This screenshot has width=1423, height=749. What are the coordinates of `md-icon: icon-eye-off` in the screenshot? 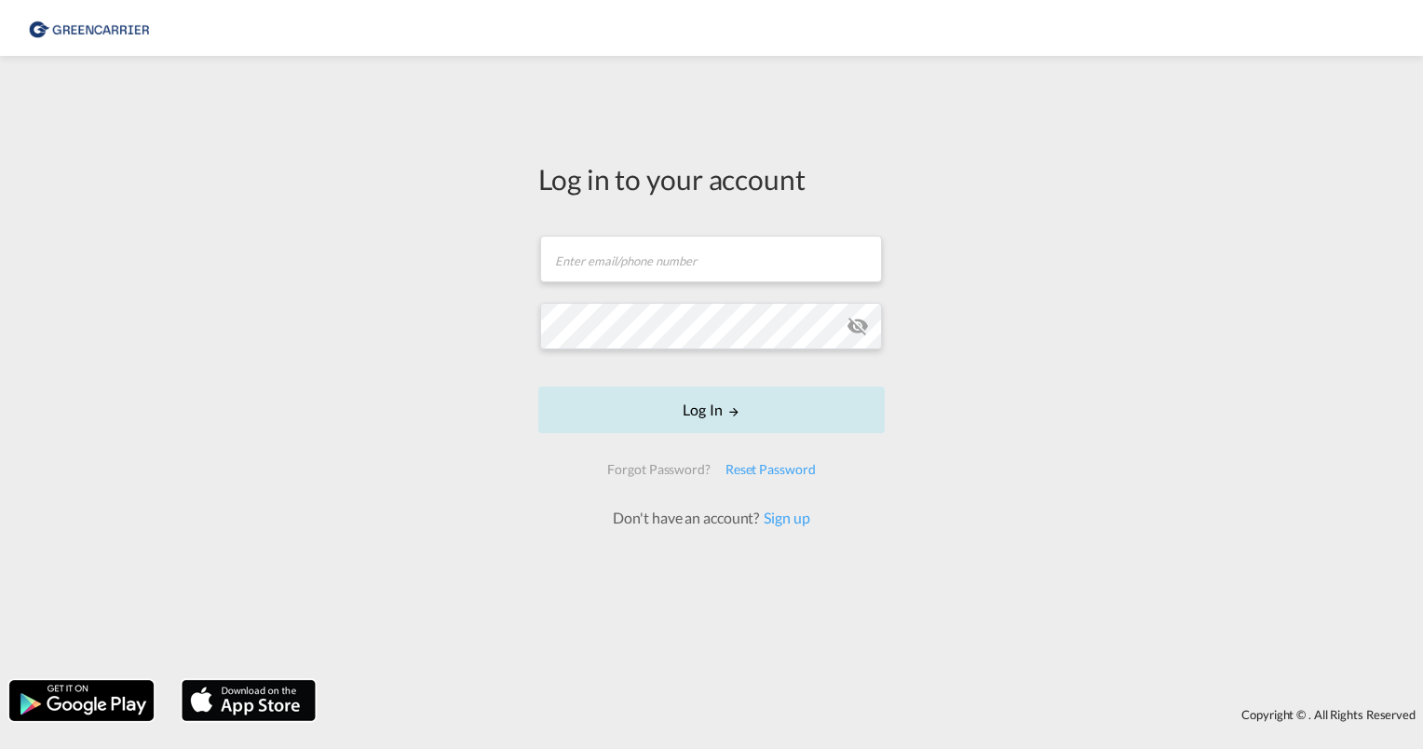 It's located at (858, 326).